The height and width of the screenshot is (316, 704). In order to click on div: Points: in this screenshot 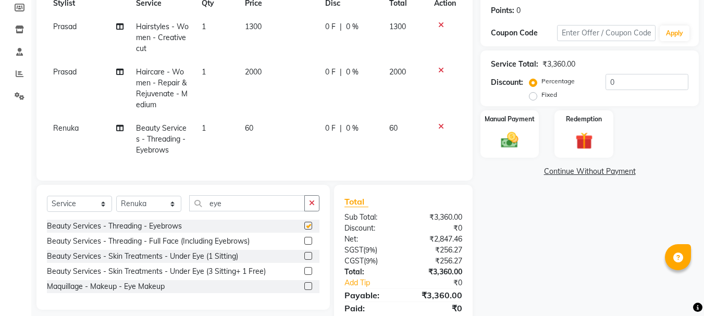, I will do `click(502, 10)`.